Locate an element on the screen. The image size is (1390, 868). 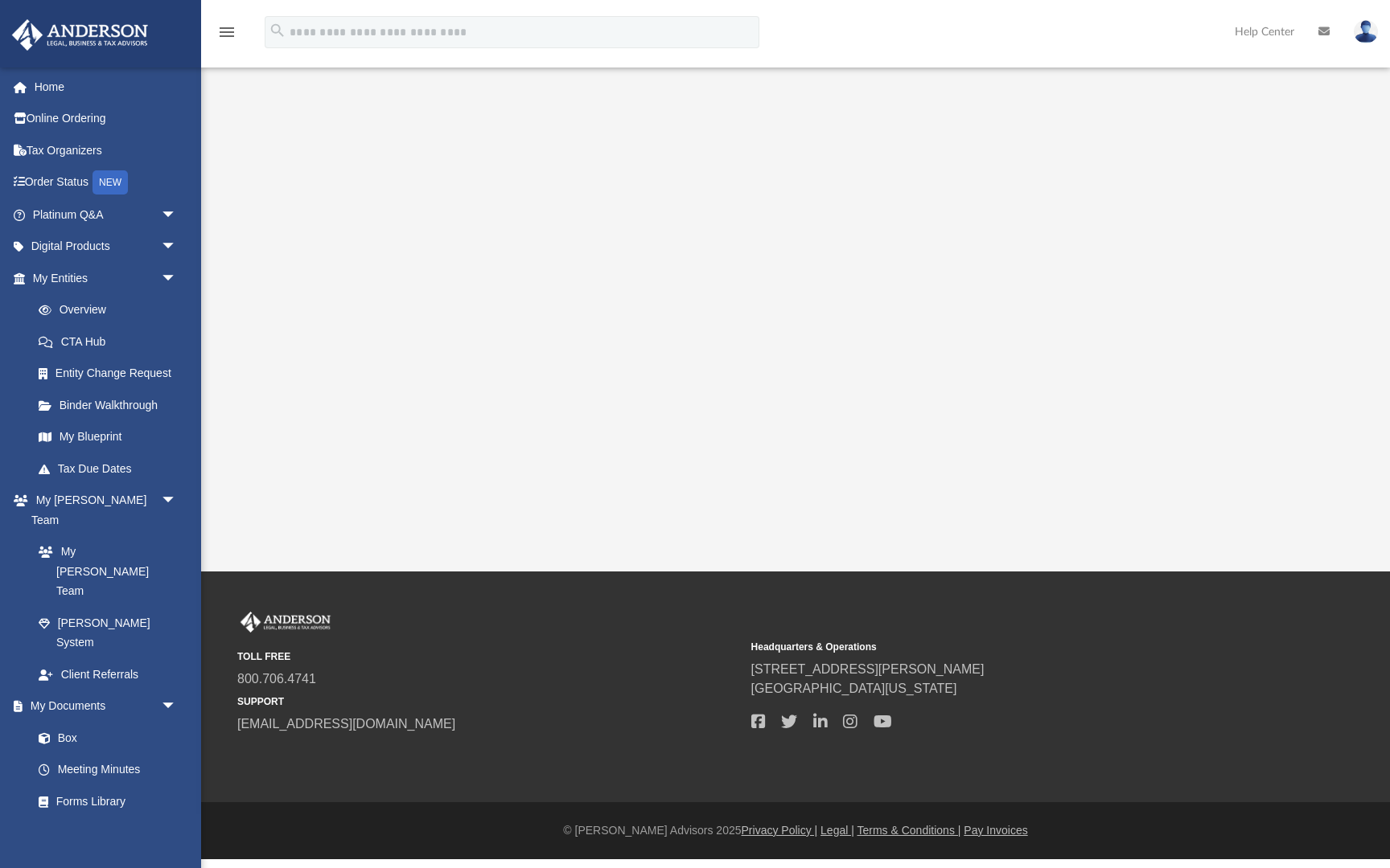
a: CTA Hub is located at coordinates (112, 342).